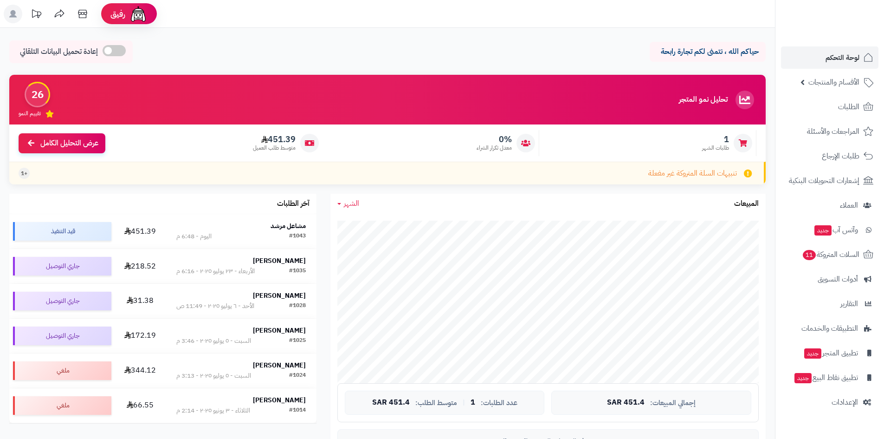 The image size is (884, 439). What do you see at coordinates (809, 255) in the screenshot?
I see `span: 11` at bounding box center [809, 255].